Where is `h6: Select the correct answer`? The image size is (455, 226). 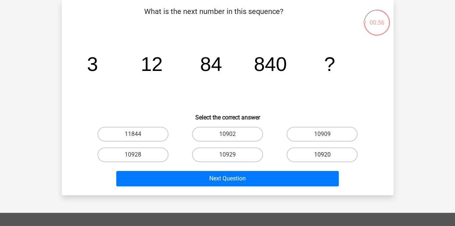
h6: Select the correct answer is located at coordinates (228, 114).